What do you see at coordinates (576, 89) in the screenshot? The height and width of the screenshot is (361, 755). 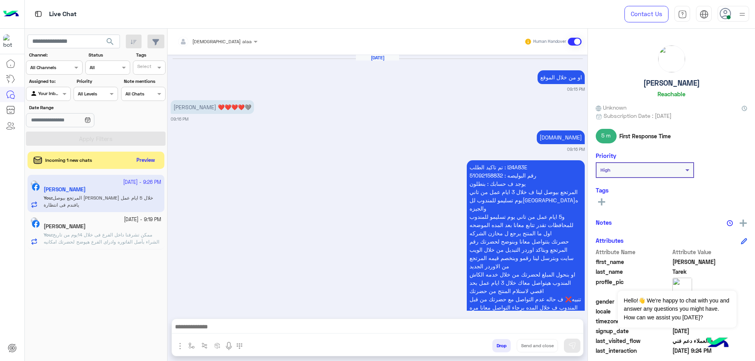 I see `small: 09:15 PM` at bounding box center [576, 89].